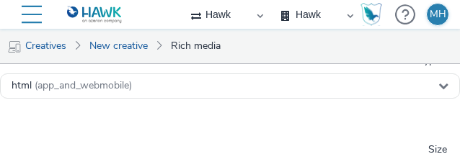 Image resolution: width=460 pixels, height=154 pixels. I want to click on a: New creative, so click(118, 46).